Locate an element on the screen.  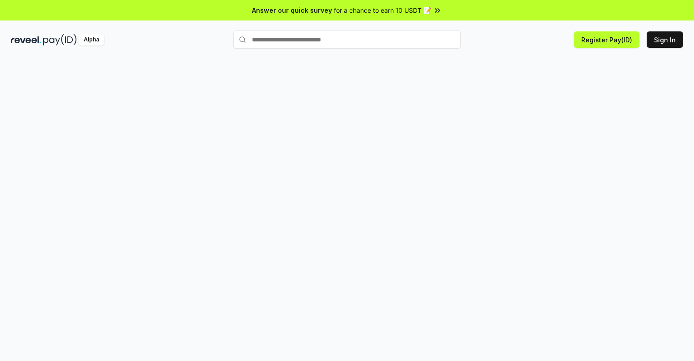
button: Sign In is located at coordinates (665, 40).